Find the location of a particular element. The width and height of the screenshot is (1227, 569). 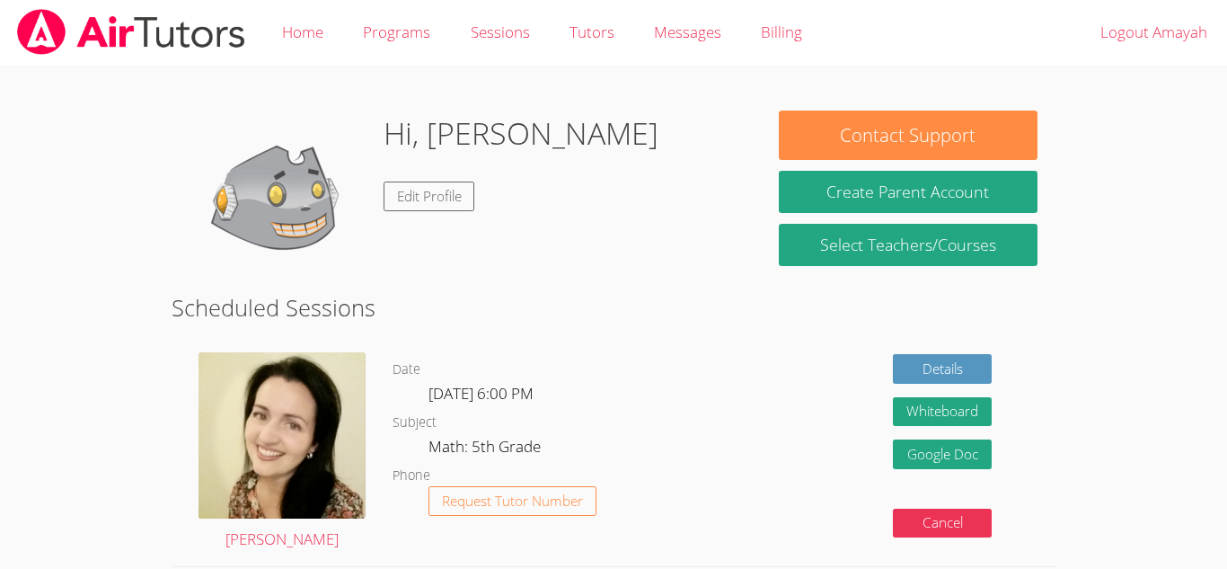

dt: Subject is located at coordinates (414, 422).